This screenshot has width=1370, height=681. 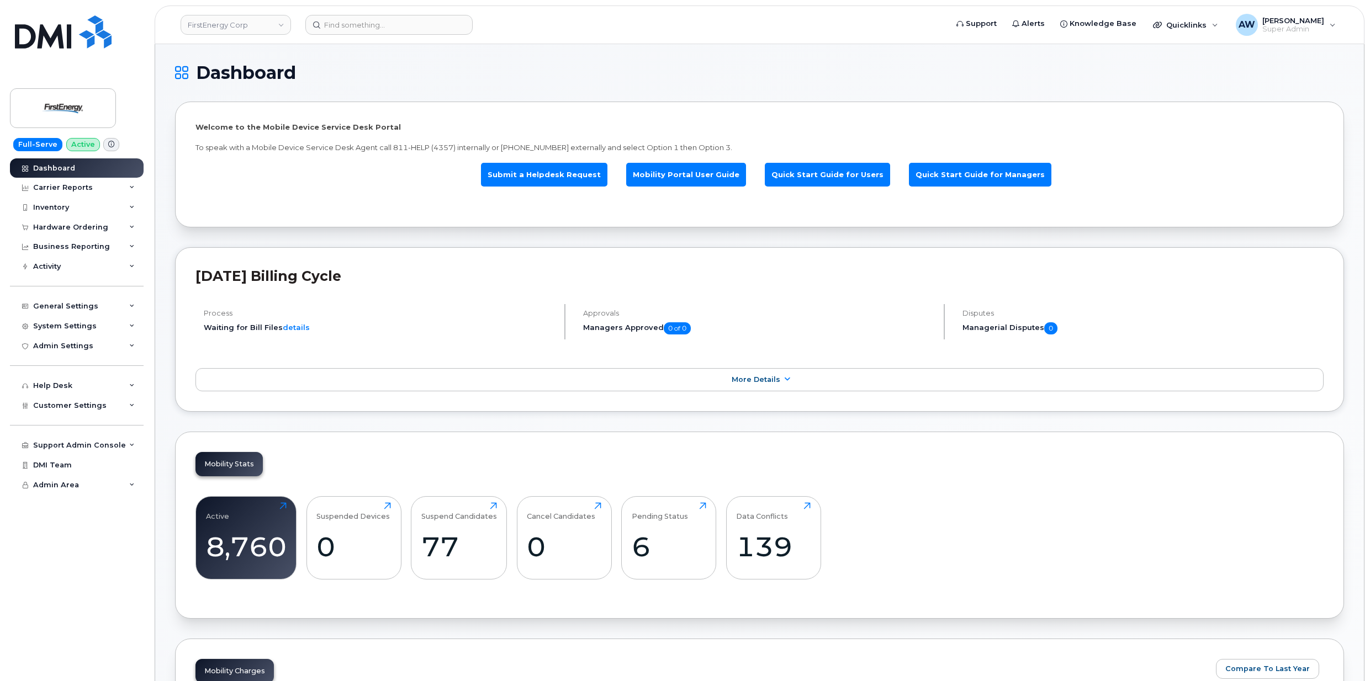 What do you see at coordinates (677, 329) in the screenshot?
I see `span: 0 of 0` at bounding box center [677, 329].